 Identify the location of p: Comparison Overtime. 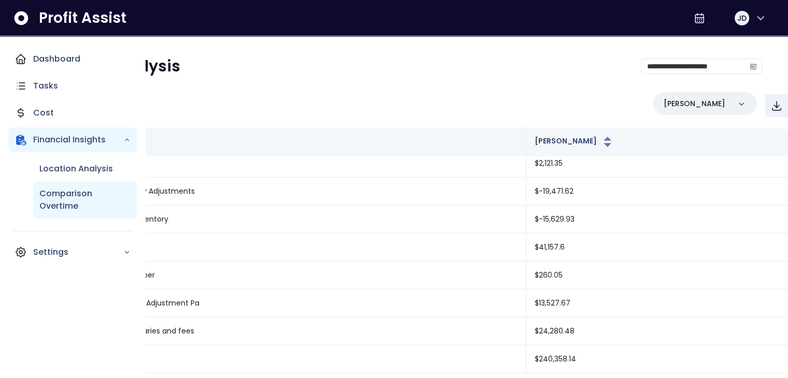
(85, 200).